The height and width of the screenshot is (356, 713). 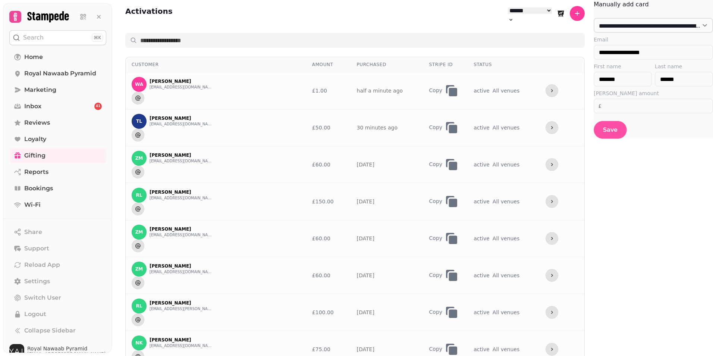 I want to click on span: Reviews, so click(x=37, y=123).